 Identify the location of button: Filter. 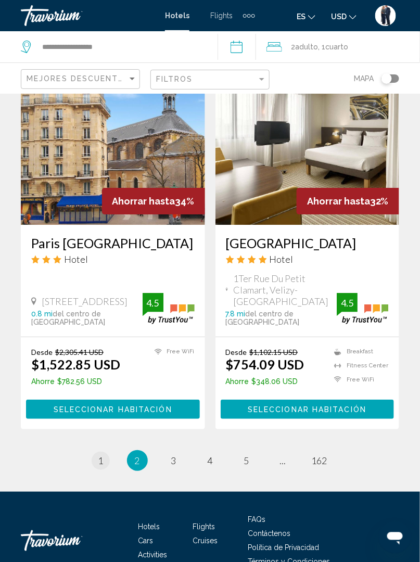
(210, 80).